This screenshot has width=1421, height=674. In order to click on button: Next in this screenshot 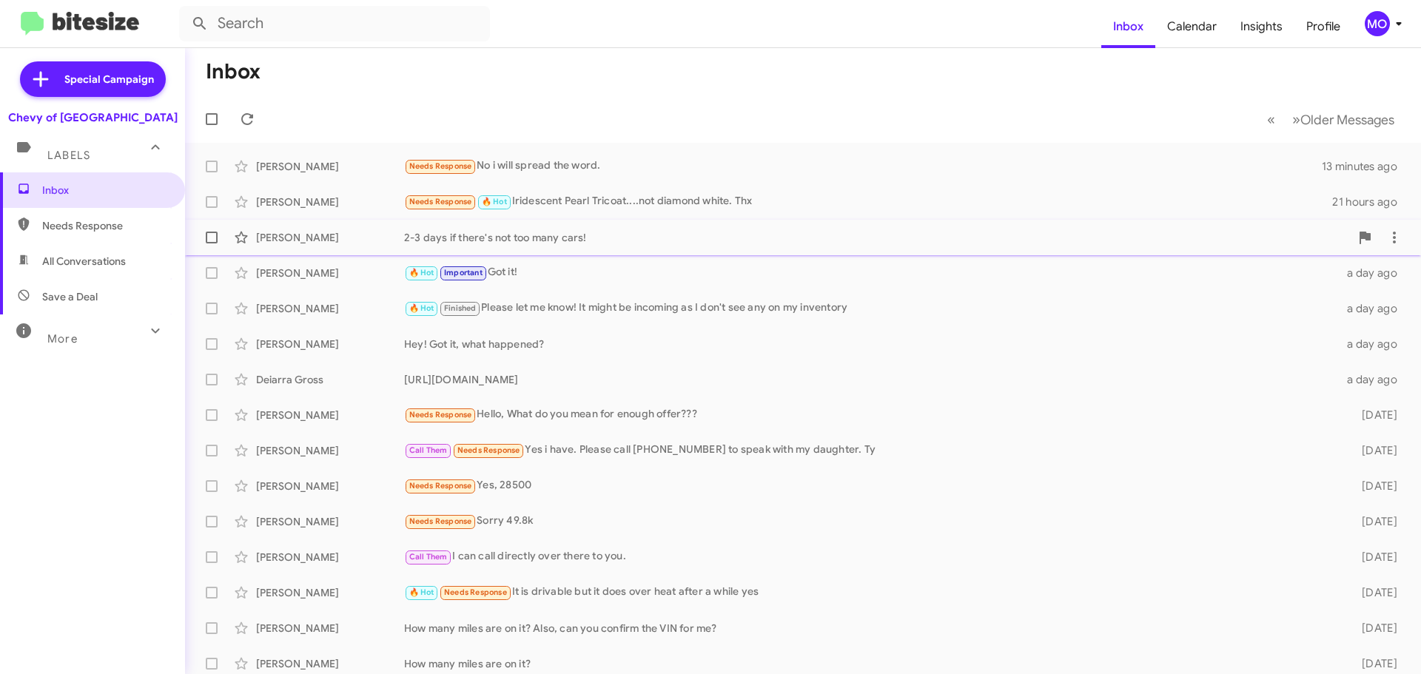, I will do `click(1343, 119)`.